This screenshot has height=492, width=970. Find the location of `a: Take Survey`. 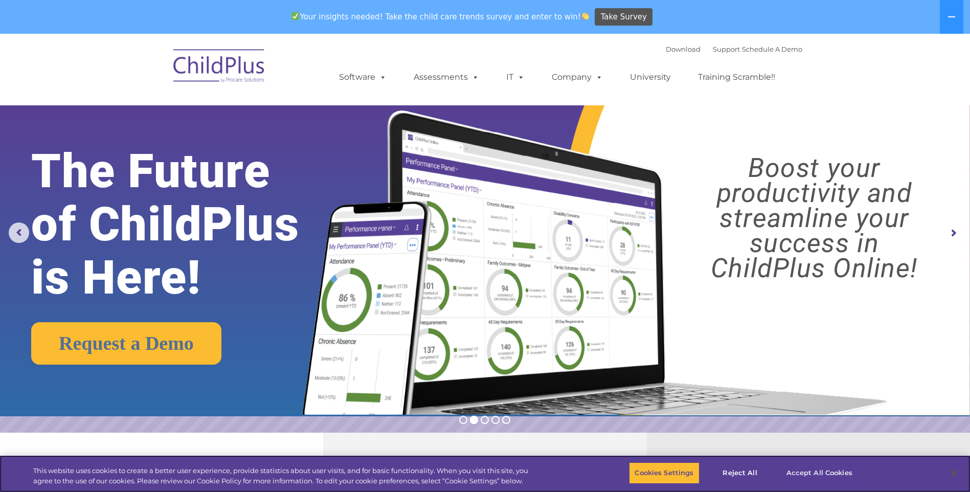

a: Take Survey is located at coordinates (623, 17).